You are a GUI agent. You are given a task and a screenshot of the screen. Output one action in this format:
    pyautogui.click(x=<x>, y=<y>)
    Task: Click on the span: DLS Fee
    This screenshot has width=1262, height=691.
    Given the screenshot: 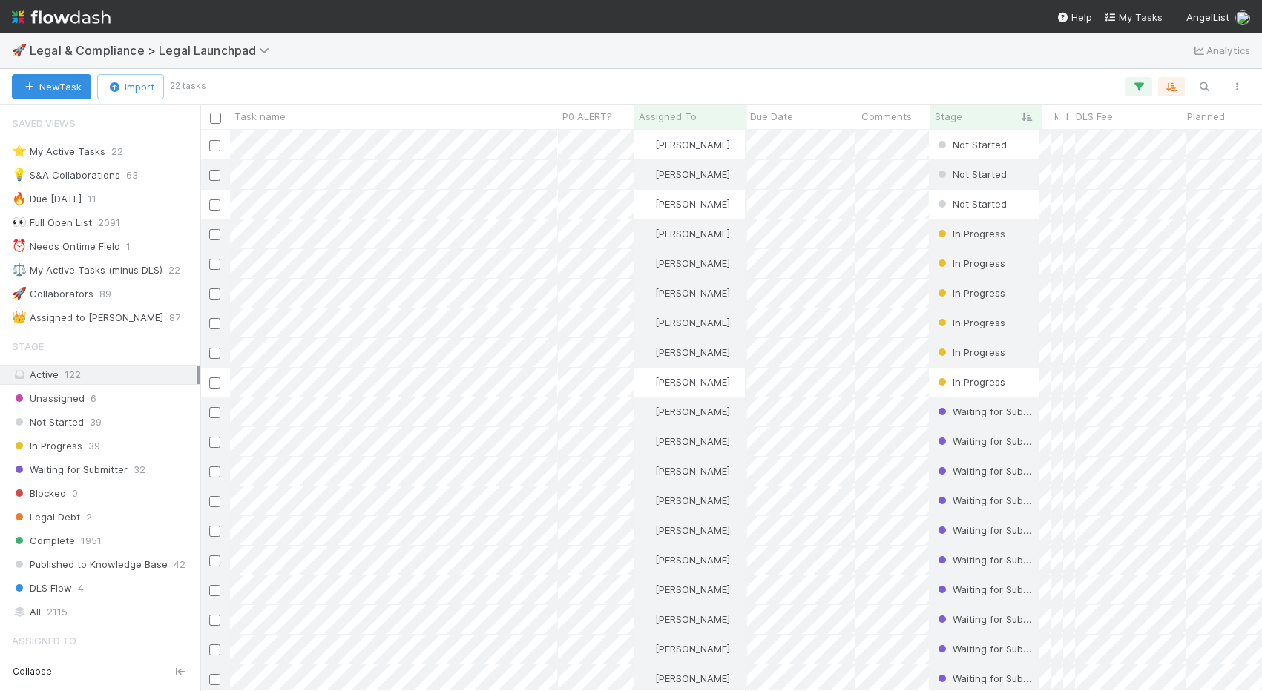 What is the action you would take?
    pyautogui.click(x=1094, y=116)
    